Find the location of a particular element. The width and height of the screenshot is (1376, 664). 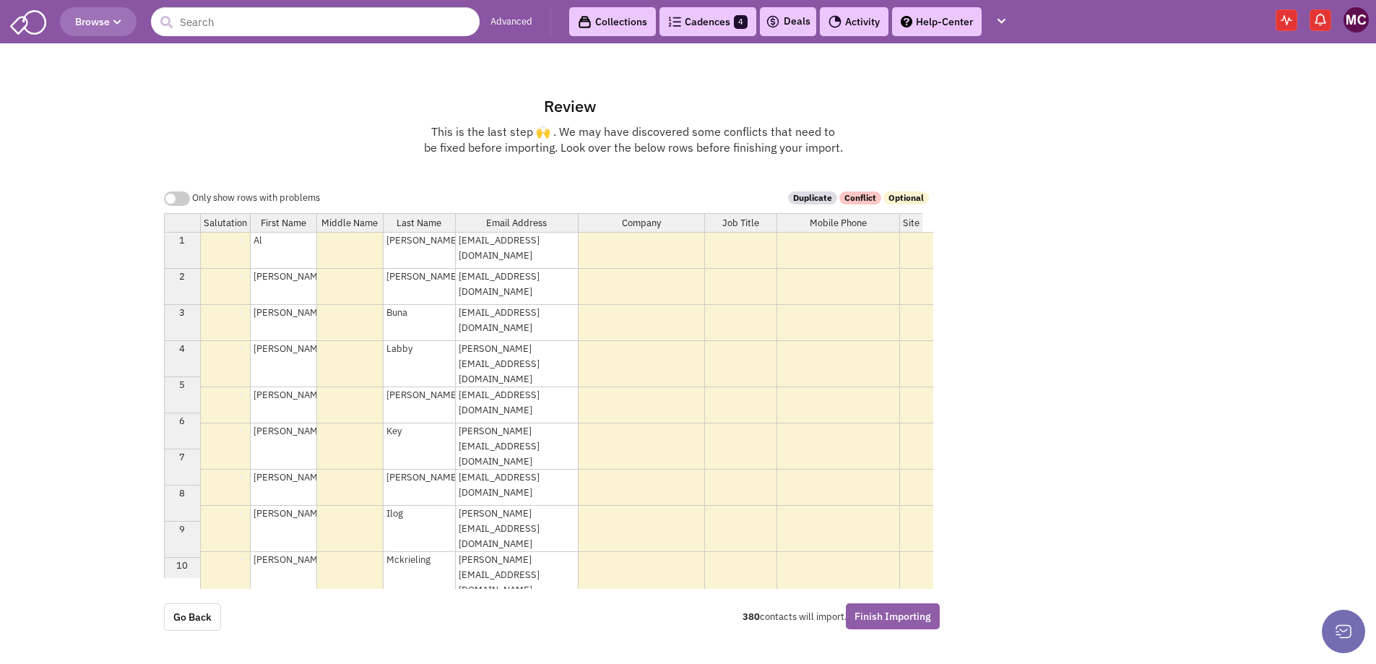

a: Matt Cooper is located at coordinates (1356, 20).